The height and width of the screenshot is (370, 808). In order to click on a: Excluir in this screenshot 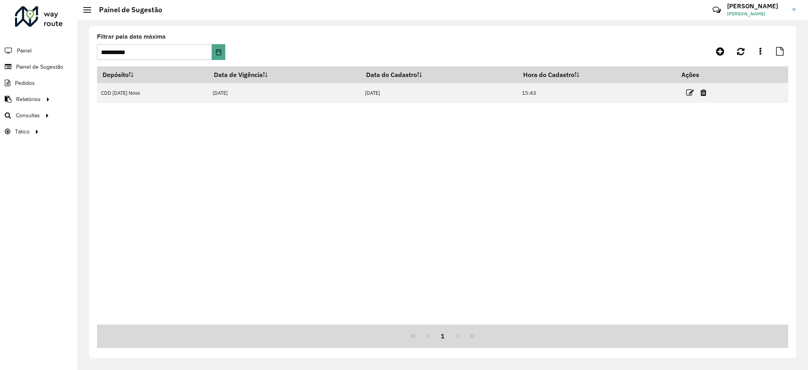, I will do `click(703, 92)`.